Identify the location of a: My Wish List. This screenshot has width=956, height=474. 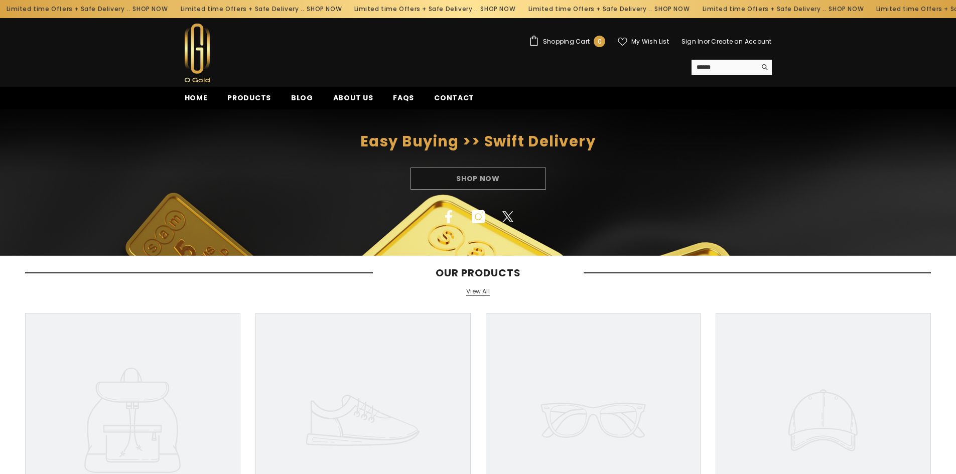
(643, 42).